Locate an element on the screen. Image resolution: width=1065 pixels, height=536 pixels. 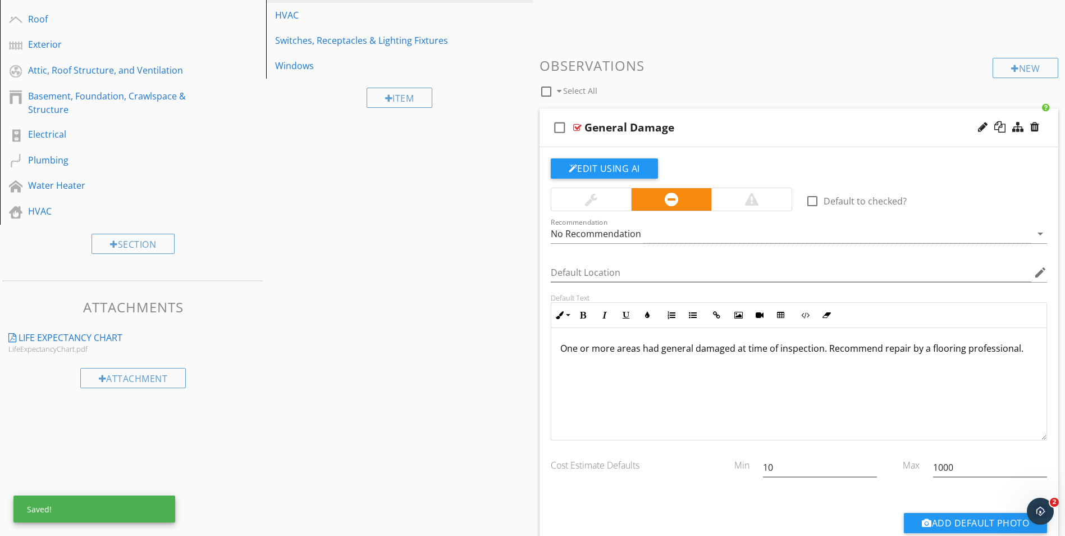
button: Unordered List is located at coordinates (693, 315).